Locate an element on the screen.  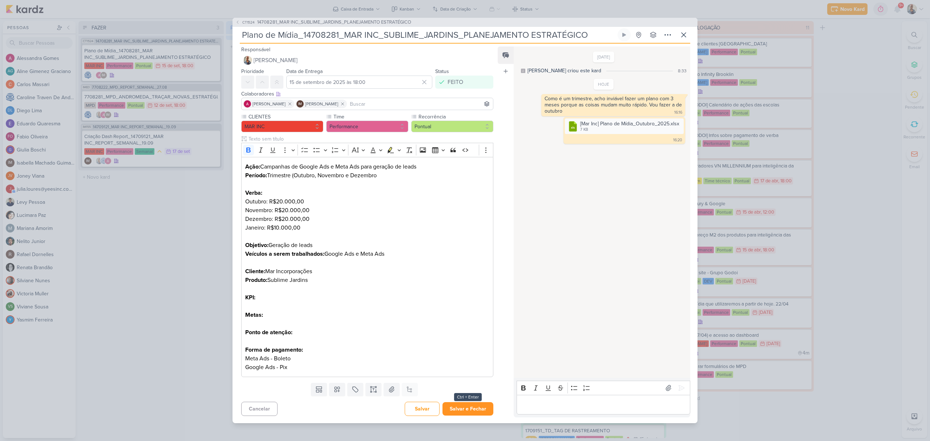
strong: KPI: is located at coordinates (250, 298).